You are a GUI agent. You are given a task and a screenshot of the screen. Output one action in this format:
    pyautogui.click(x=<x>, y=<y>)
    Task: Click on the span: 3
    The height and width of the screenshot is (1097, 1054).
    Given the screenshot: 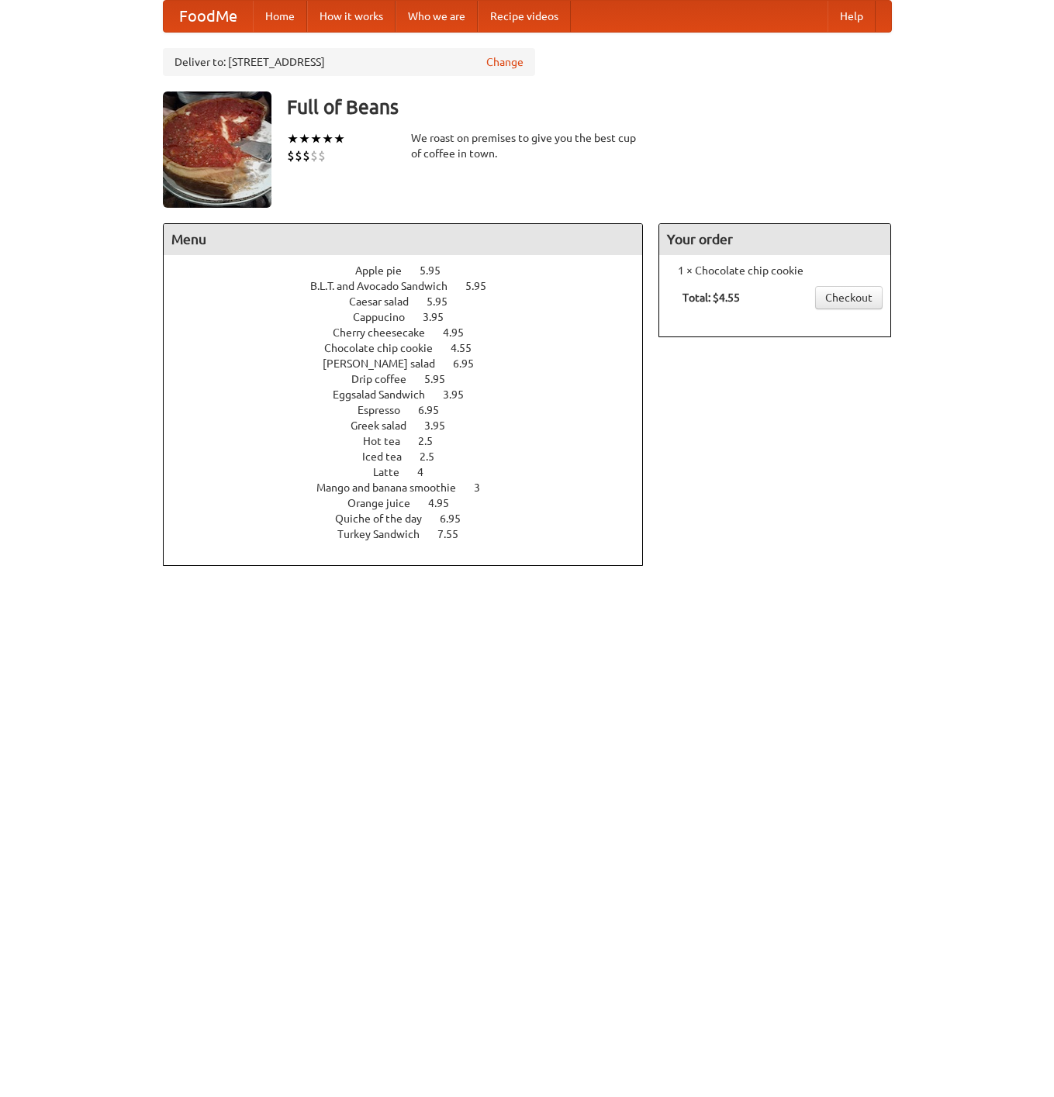 What is the action you would take?
    pyautogui.click(x=485, y=488)
    